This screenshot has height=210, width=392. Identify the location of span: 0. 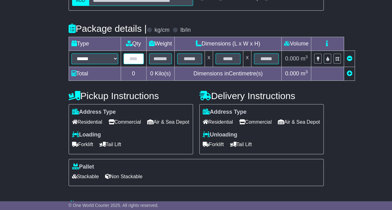
(151, 74).